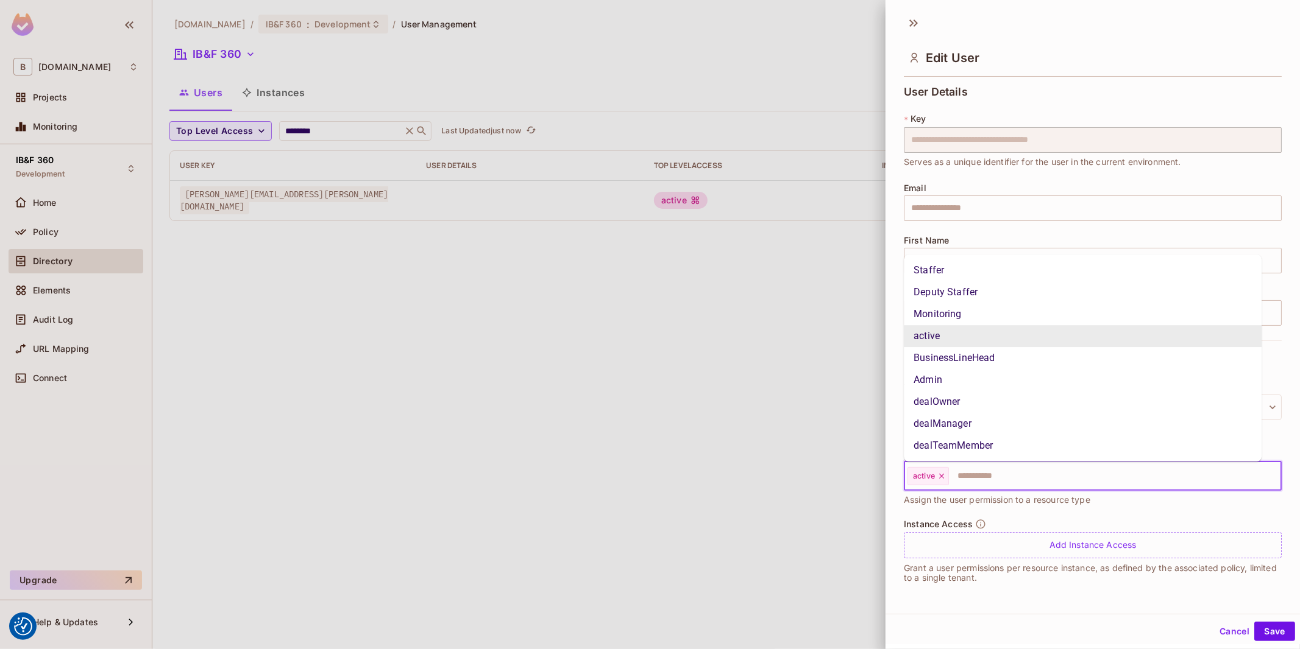 Image resolution: width=1300 pixels, height=649 pixels. What do you see at coordinates (1234, 632) in the screenshot?
I see `button: Cancel` at bounding box center [1234, 632].